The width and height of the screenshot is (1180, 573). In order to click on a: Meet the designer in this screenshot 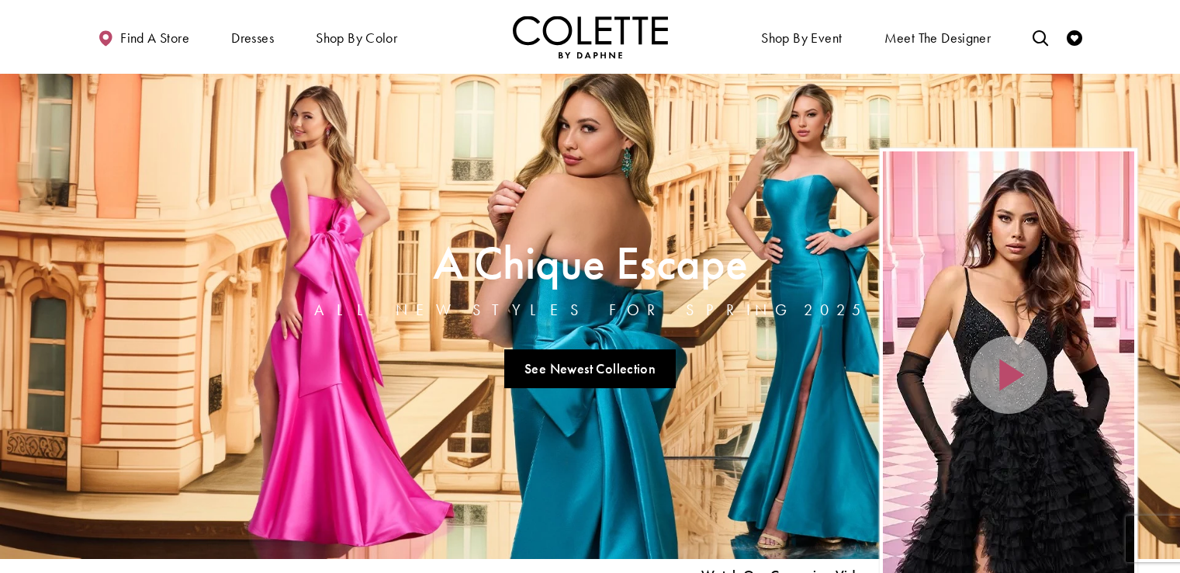, I will do `click(938, 36)`.